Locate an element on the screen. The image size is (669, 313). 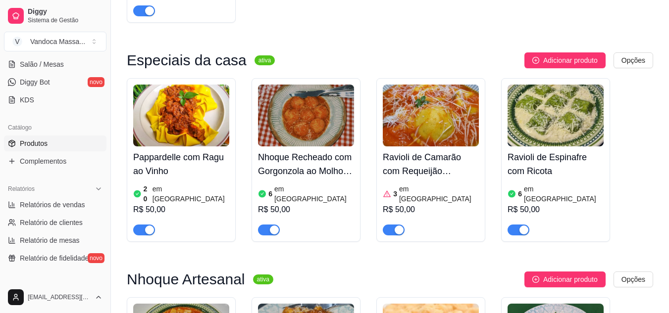
a: Salão / Mesas is located at coordinates (55, 64).